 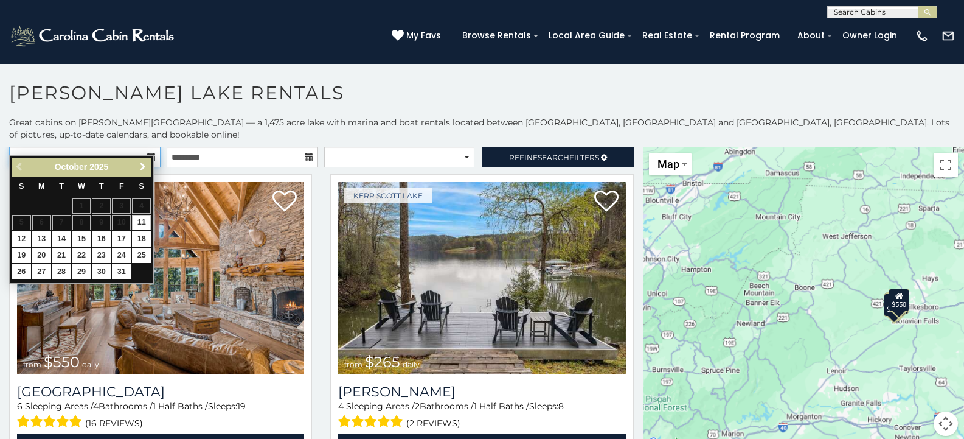 I want to click on a: 11, so click(x=141, y=222).